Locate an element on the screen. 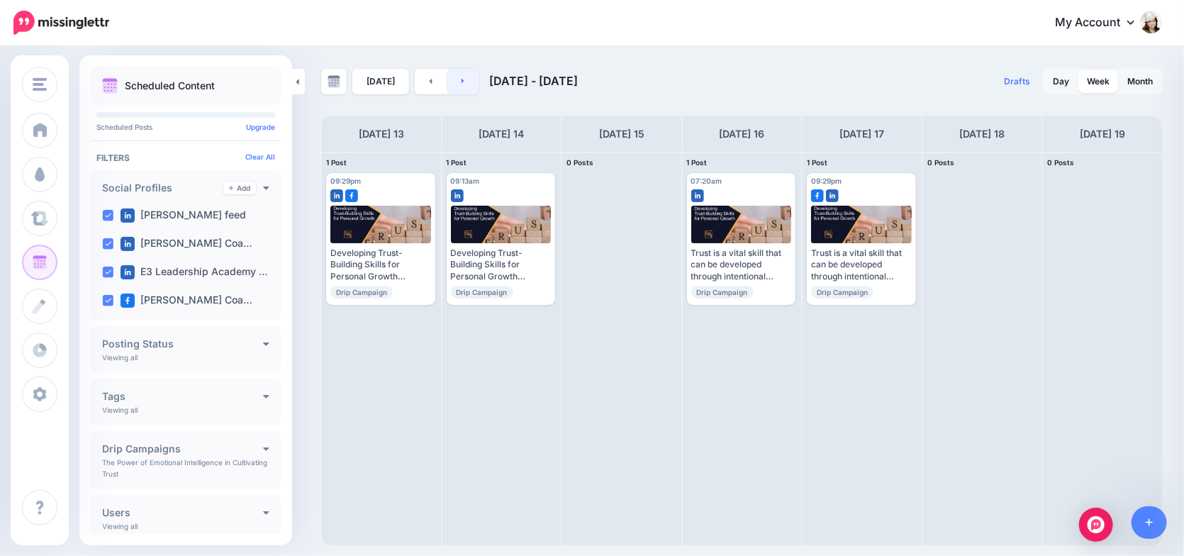 This screenshot has height=556, width=1184. span: 09:13am is located at coordinates (465, 181).